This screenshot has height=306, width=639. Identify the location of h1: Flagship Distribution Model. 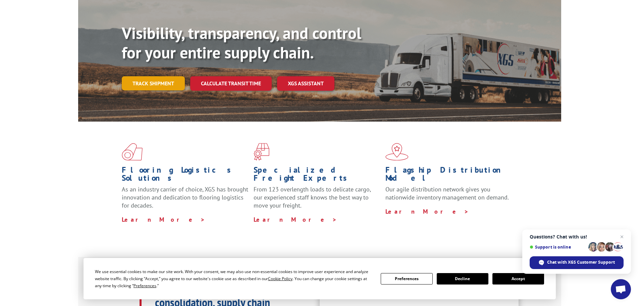
(449, 175).